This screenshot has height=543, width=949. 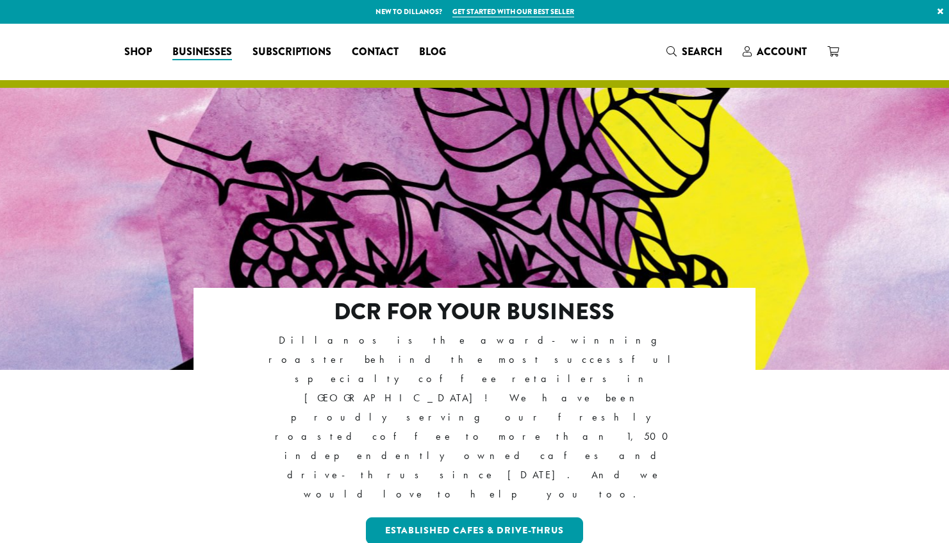 I want to click on a: Get started with our best seller, so click(x=513, y=12).